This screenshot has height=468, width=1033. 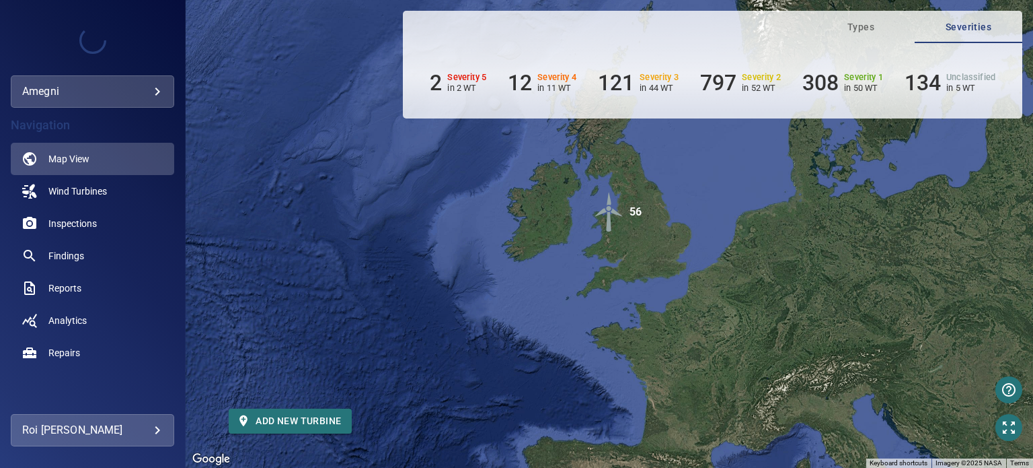 I want to click on a: Open this area in Google Maps (opens a new window), so click(x=211, y=459).